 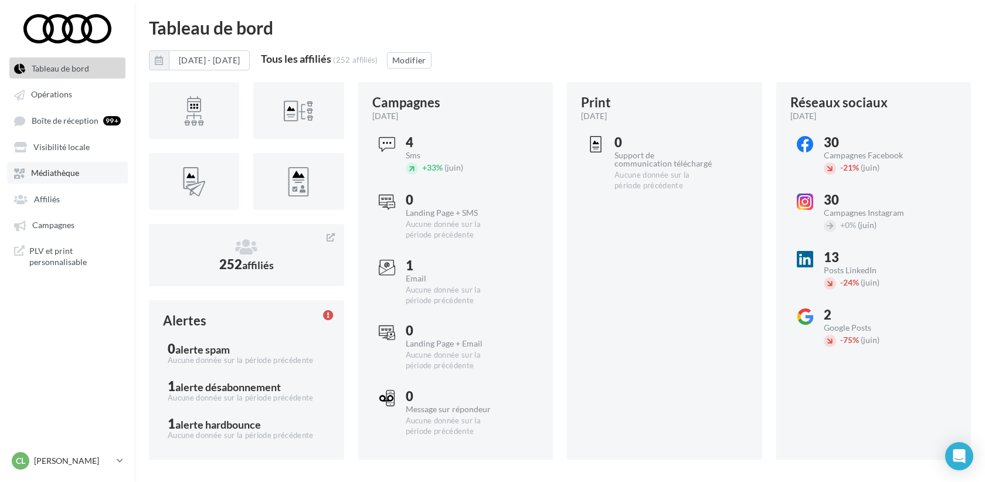 What do you see at coordinates (959, 456) in the screenshot?
I see `div: Open Intercom Messenger` at bounding box center [959, 456].